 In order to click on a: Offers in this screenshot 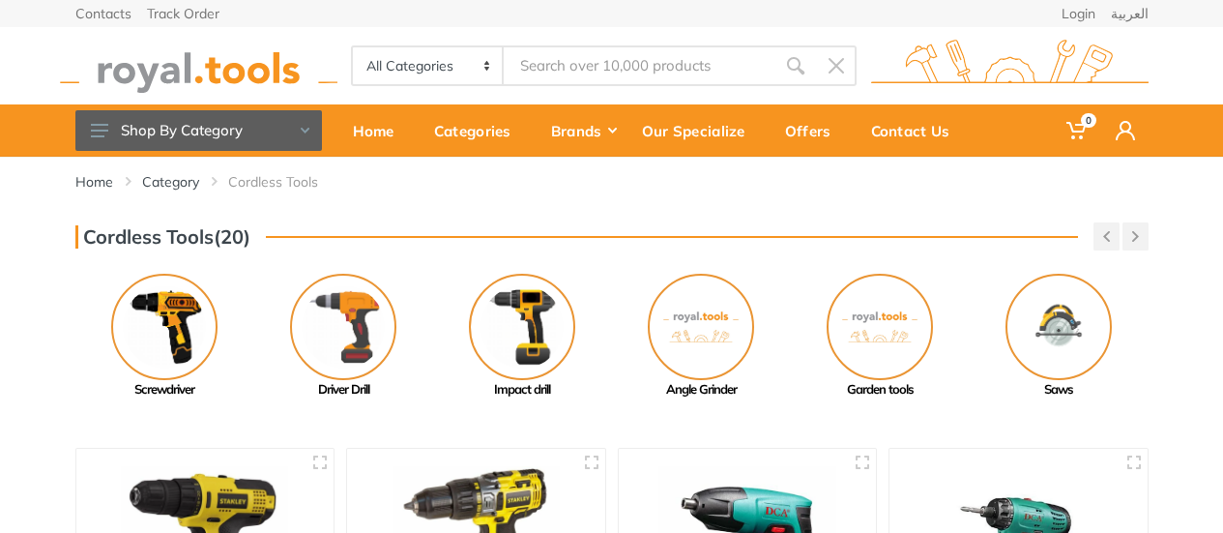, I will do `click(814, 131)`.